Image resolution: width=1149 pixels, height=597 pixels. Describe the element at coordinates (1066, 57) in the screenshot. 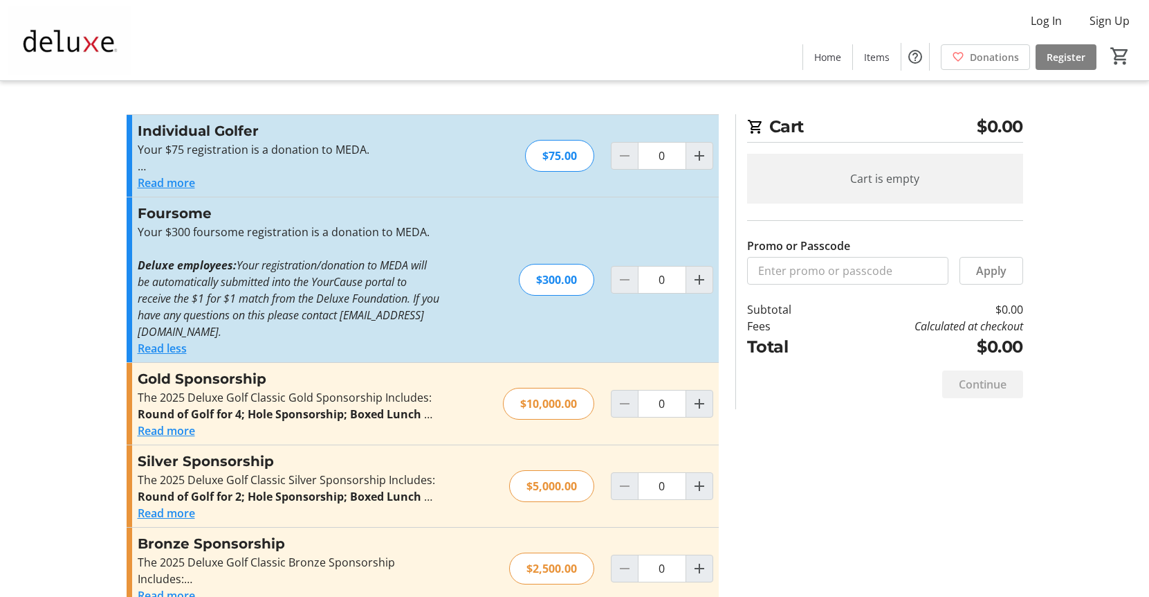

I see `span: Register` at that location.